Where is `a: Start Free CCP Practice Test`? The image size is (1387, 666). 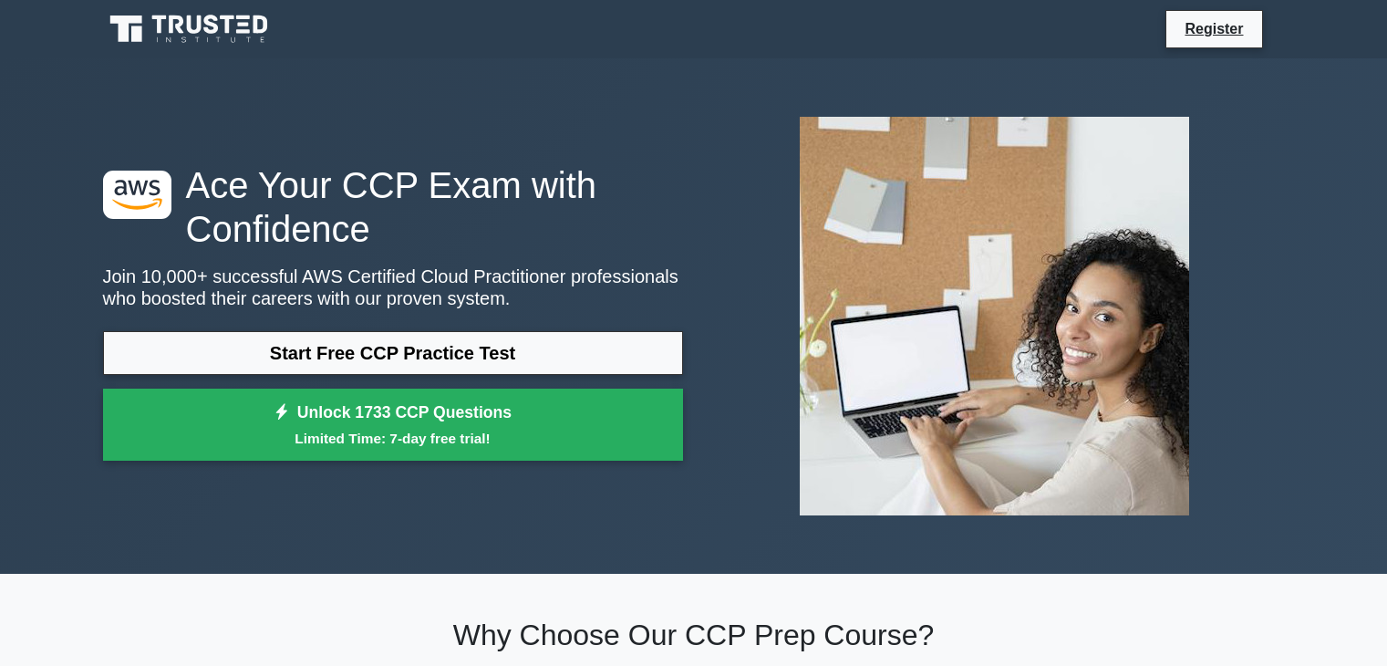 a: Start Free CCP Practice Test is located at coordinates (393, 353).